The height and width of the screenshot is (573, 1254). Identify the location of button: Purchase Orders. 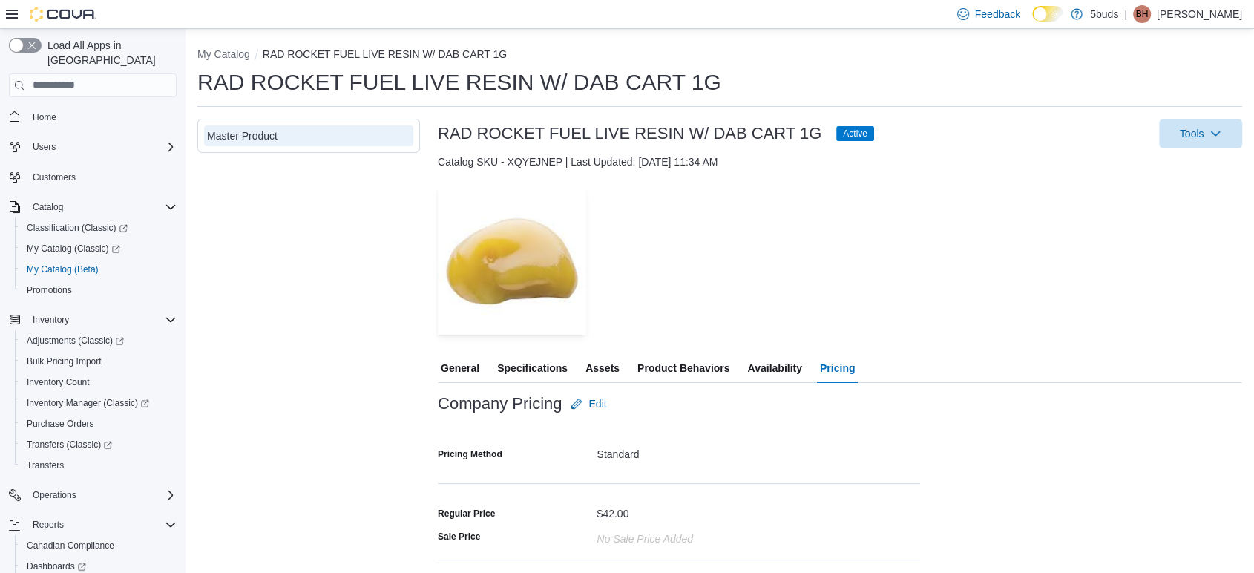
(99, 424).